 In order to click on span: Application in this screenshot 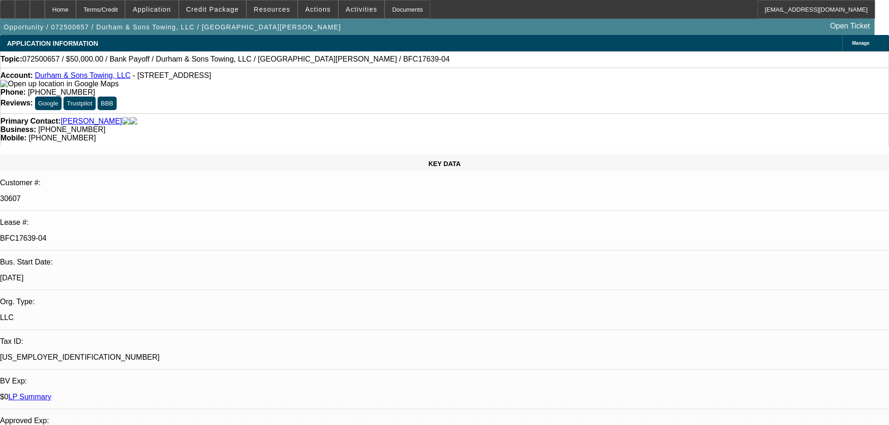, I will do `click(152, 9)`.